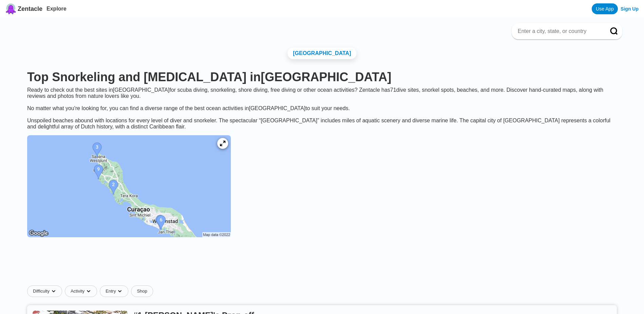 Image resolution: width=644 pixels, height=314 pixels. Describe the element at coordinates (111, 291) in the screenshot. I see `span: Entry` at that location.